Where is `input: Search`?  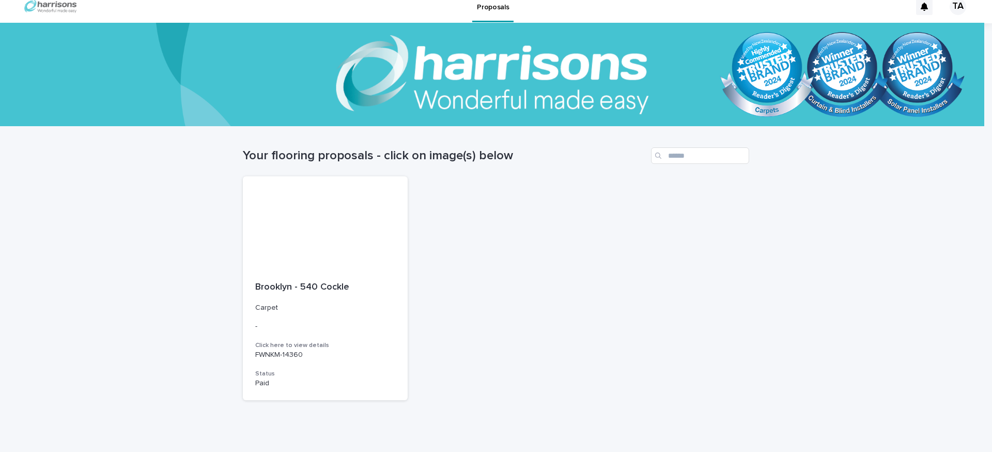
input: Search is located at coordinates (700, 156).